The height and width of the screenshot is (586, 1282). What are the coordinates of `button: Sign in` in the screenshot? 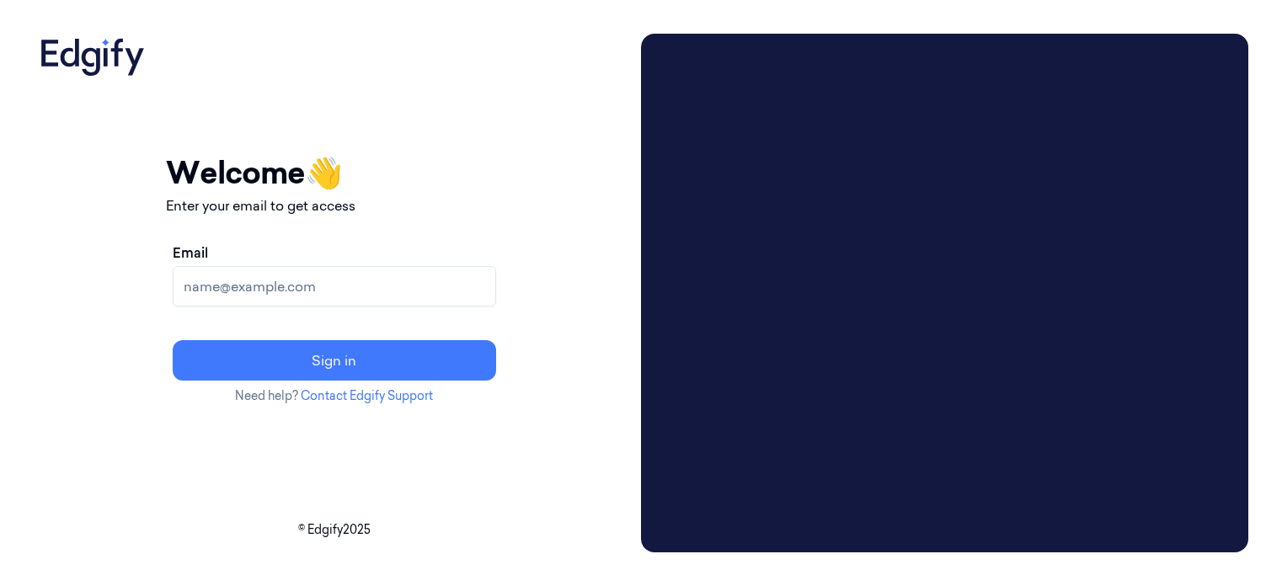 It's located at (334, 360).